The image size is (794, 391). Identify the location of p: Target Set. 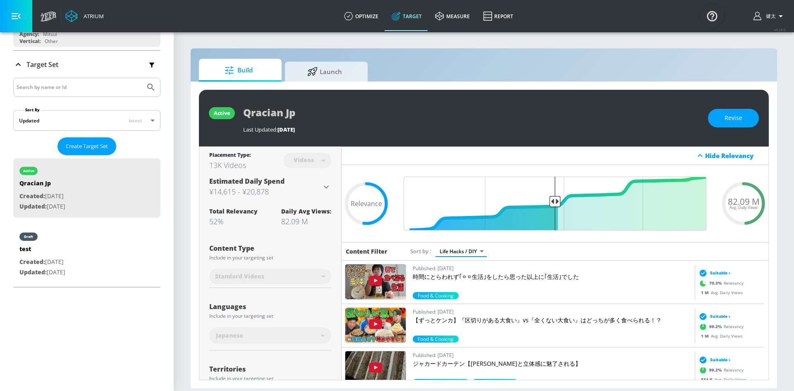
(42, 65).